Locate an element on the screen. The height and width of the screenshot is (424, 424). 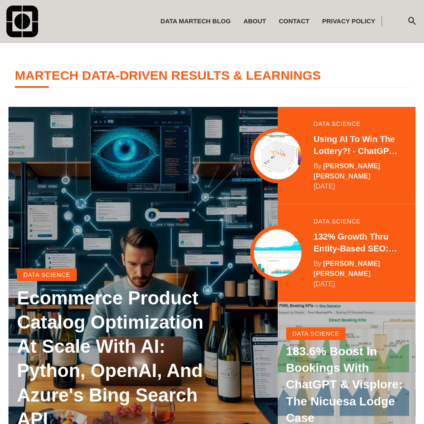
time: May 25 2024 is located at coordinates (325, 284).